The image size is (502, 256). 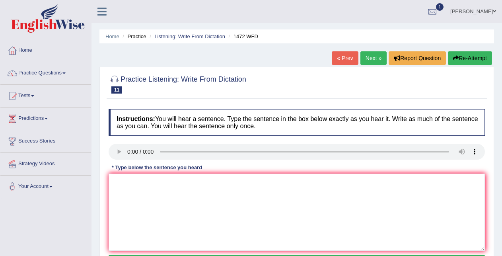 I want to click on a: Next », so click(x=374, y=58).